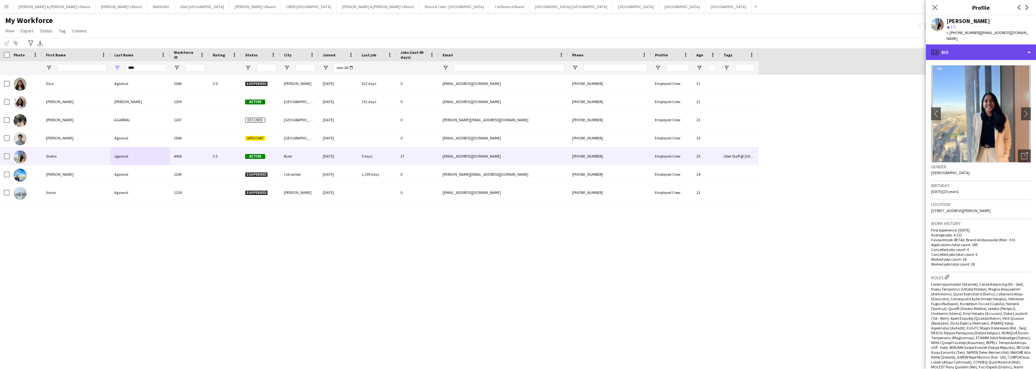 Image resolution: width=1036 pixels, height=369 pixels. What do you see at coordinates (305, 68) in the screenshot?
I see `input: City Filter Input` at bounding box center [305, 68].